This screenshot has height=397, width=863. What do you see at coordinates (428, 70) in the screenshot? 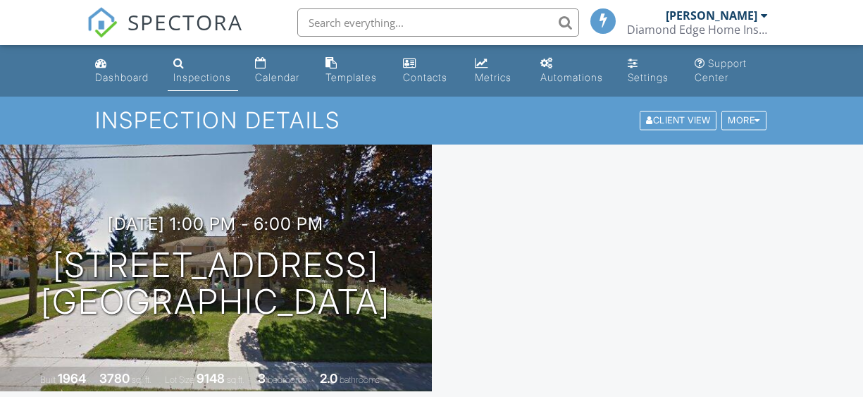
I see `a: Contacts` at bounding box center [428, 70].